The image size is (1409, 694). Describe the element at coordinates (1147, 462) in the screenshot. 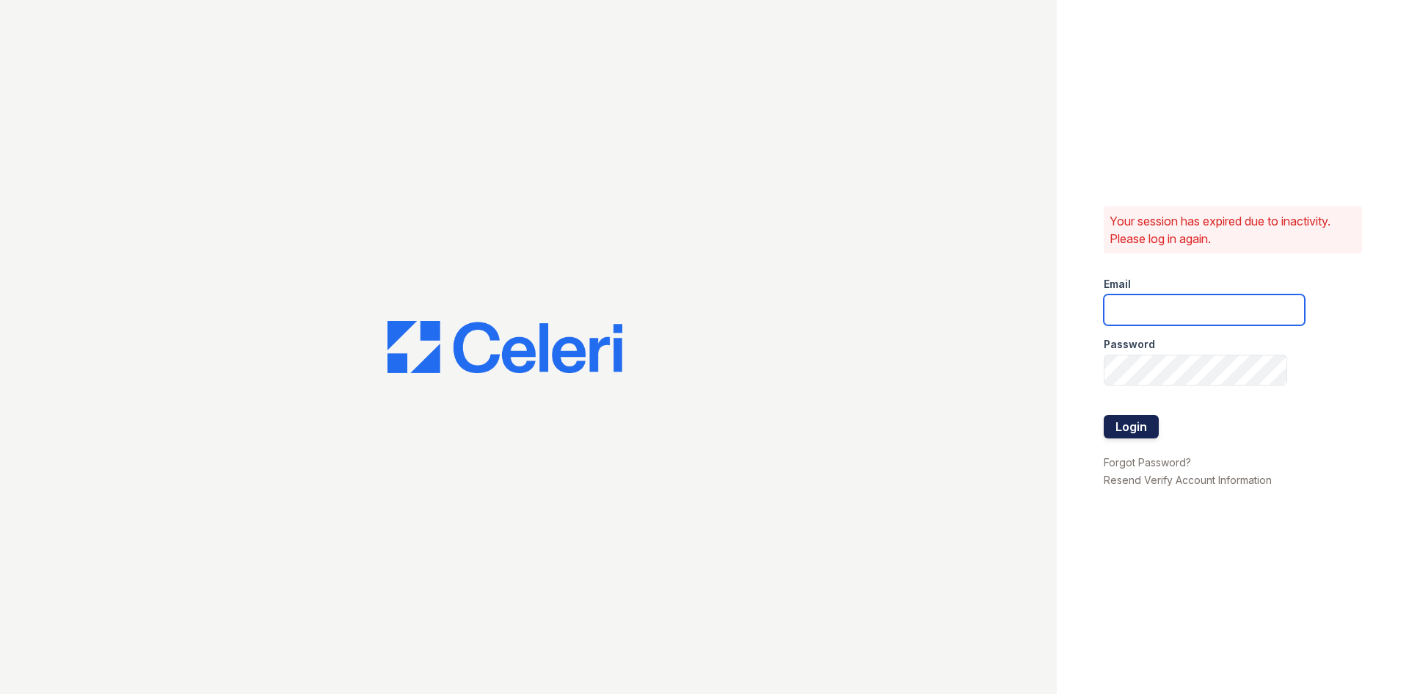

I see `a: Forgot Password?` at that location.